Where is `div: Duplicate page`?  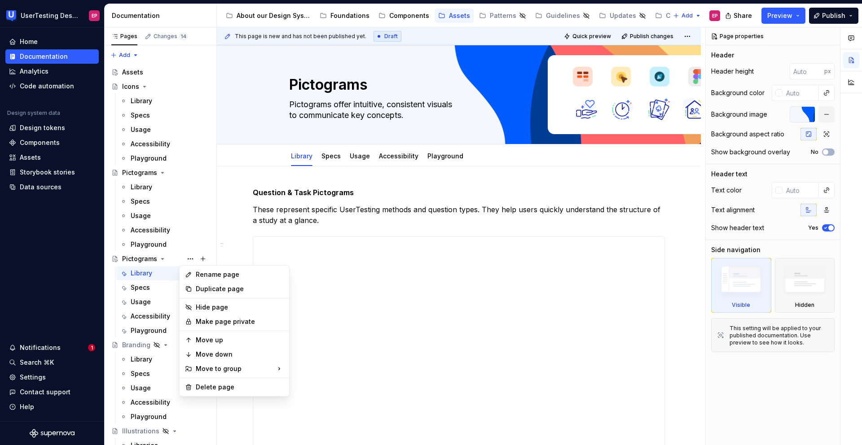
div: Duplicate page is located at coordinates (240, 289).